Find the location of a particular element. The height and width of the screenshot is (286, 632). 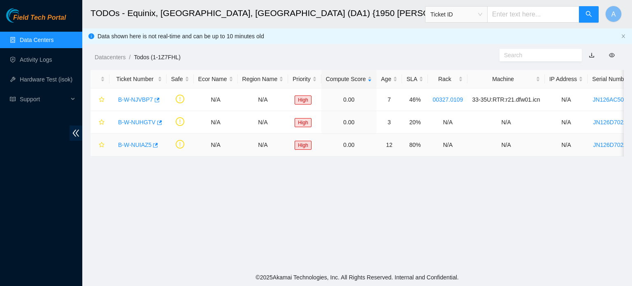

td: 33-35U:RTR:r21.dfw01.icn is located at coordinates (506, 100).